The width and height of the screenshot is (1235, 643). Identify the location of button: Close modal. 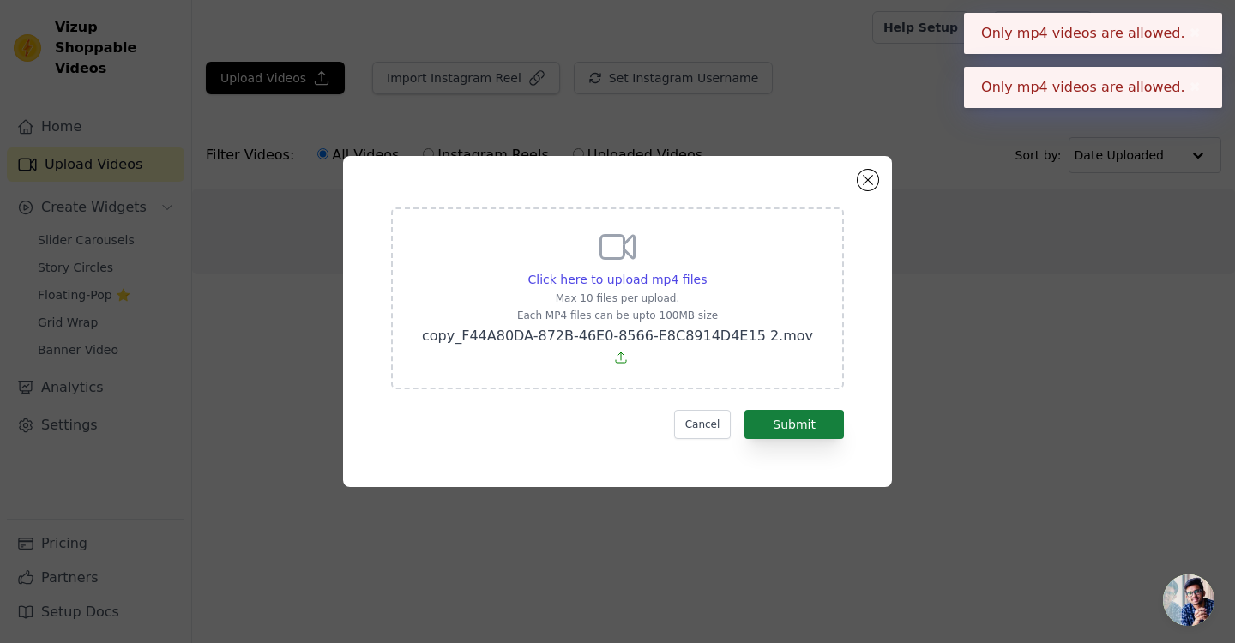
(868, 180).